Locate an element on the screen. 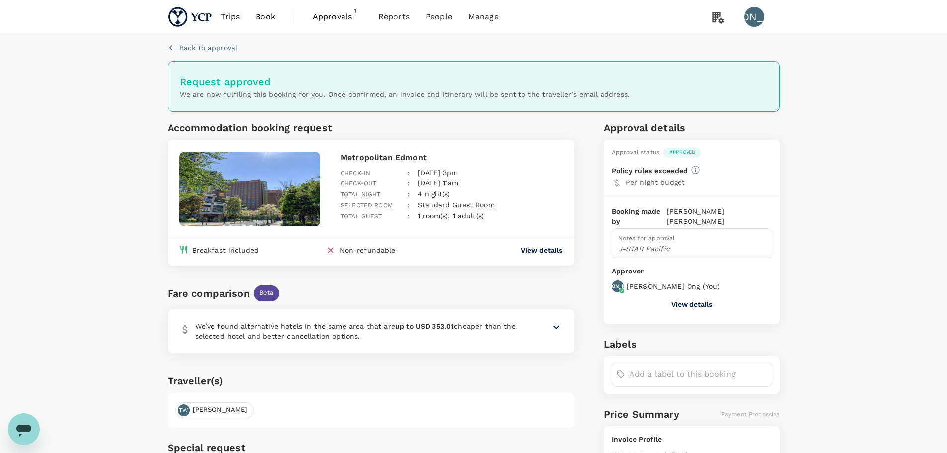 Image resolution: width=947 pixels, height=453 pixels. p: Policy rules exceeded is located at coordinates (650, 171).